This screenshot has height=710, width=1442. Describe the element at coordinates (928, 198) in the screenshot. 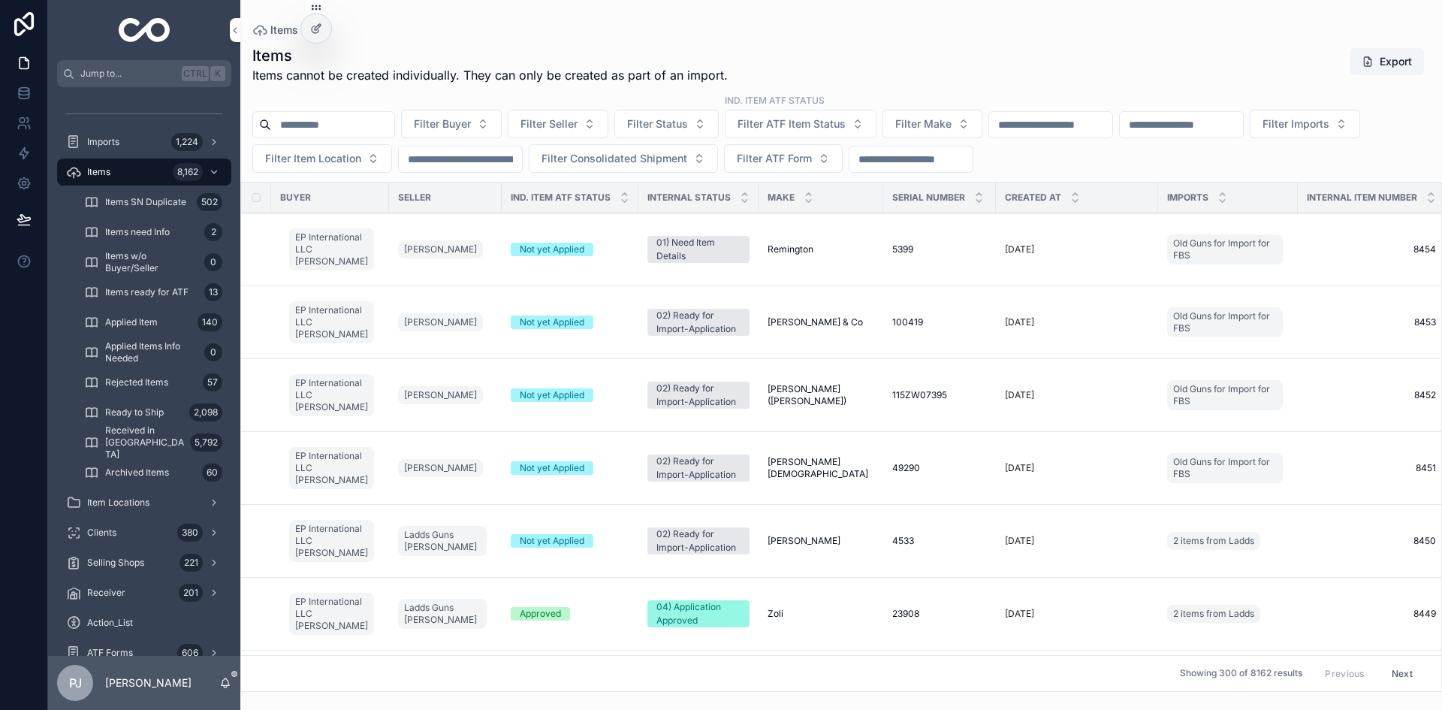

I see `span: Serial Number` at that location.